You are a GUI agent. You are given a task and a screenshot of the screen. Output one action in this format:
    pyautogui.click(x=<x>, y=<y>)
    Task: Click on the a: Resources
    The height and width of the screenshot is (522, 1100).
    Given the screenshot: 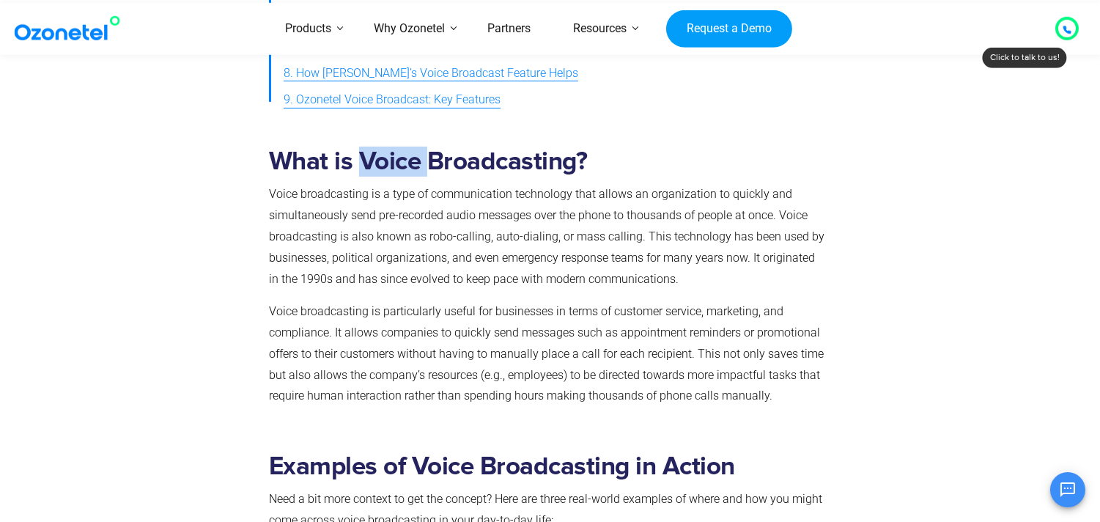 What is the action you would take?
    pyautogui.click(x=599, y=29)
    